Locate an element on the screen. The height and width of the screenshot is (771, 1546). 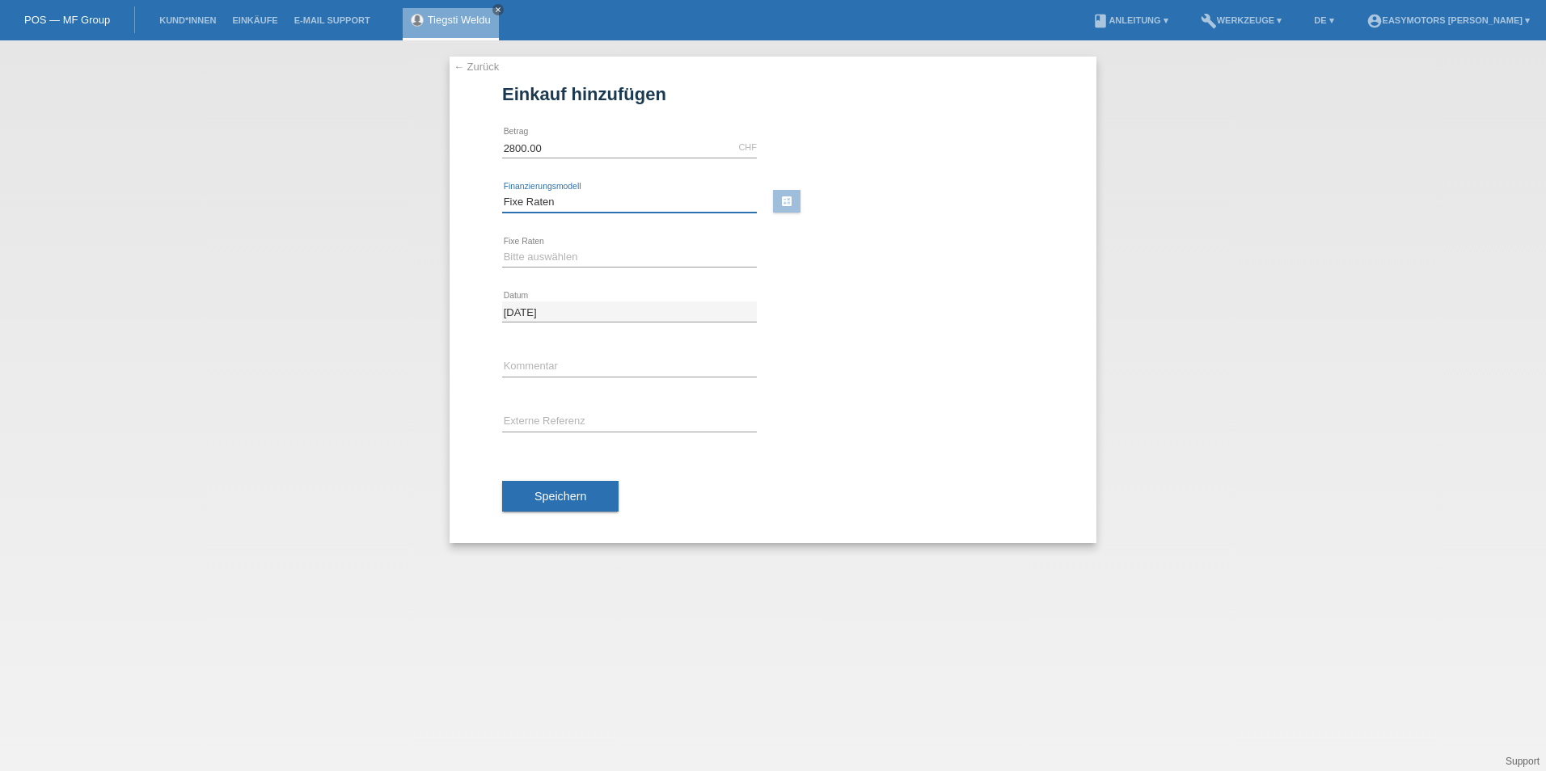
a: POS — MF Group is located at coordinates (67, 19).